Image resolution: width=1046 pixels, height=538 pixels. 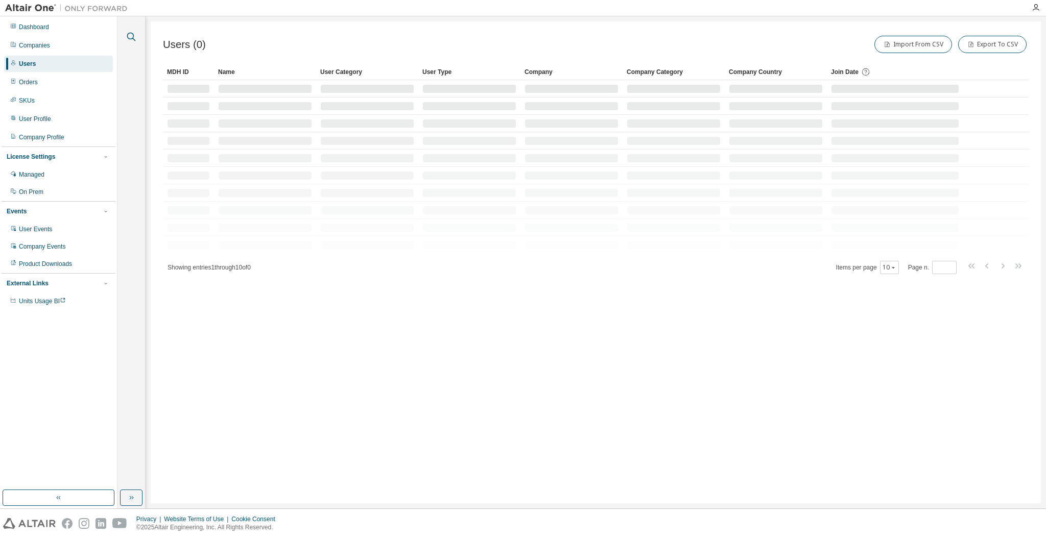 What do you see at coordinates (776, 72) in the screenshot?
I see `div: Company Country` at bounding box center [776, 72].